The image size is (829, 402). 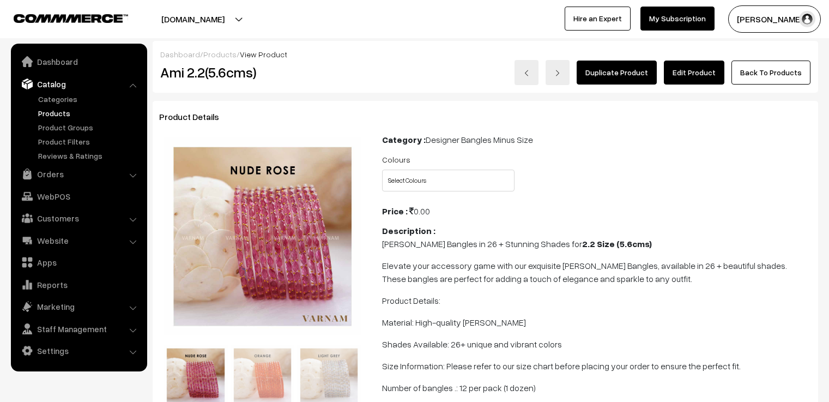 What do you see at coordinates (196, 117) in the screenshot?
I see `span: Product Details` at bounding box center [196, 117].